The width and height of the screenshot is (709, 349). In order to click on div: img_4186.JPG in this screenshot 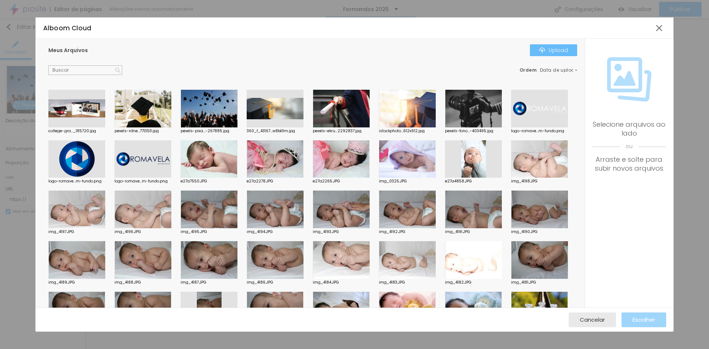, I will do `click(275, 282)`.